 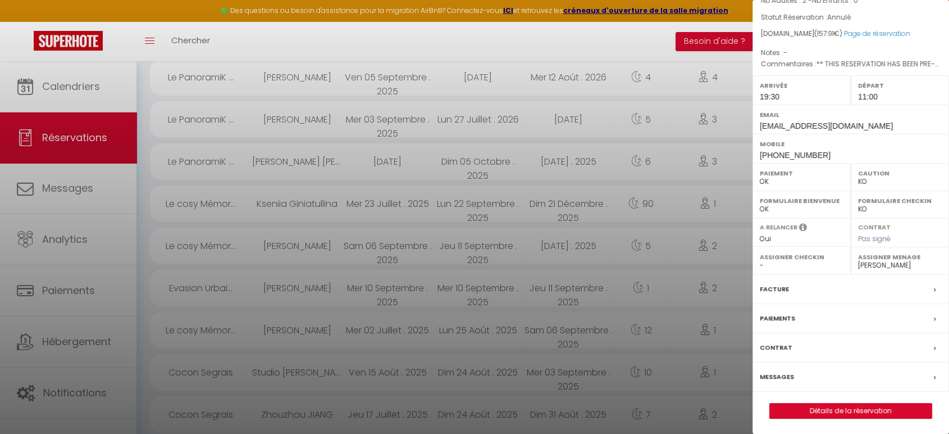 I want to click on label: Email, so click(x=851, y=115).